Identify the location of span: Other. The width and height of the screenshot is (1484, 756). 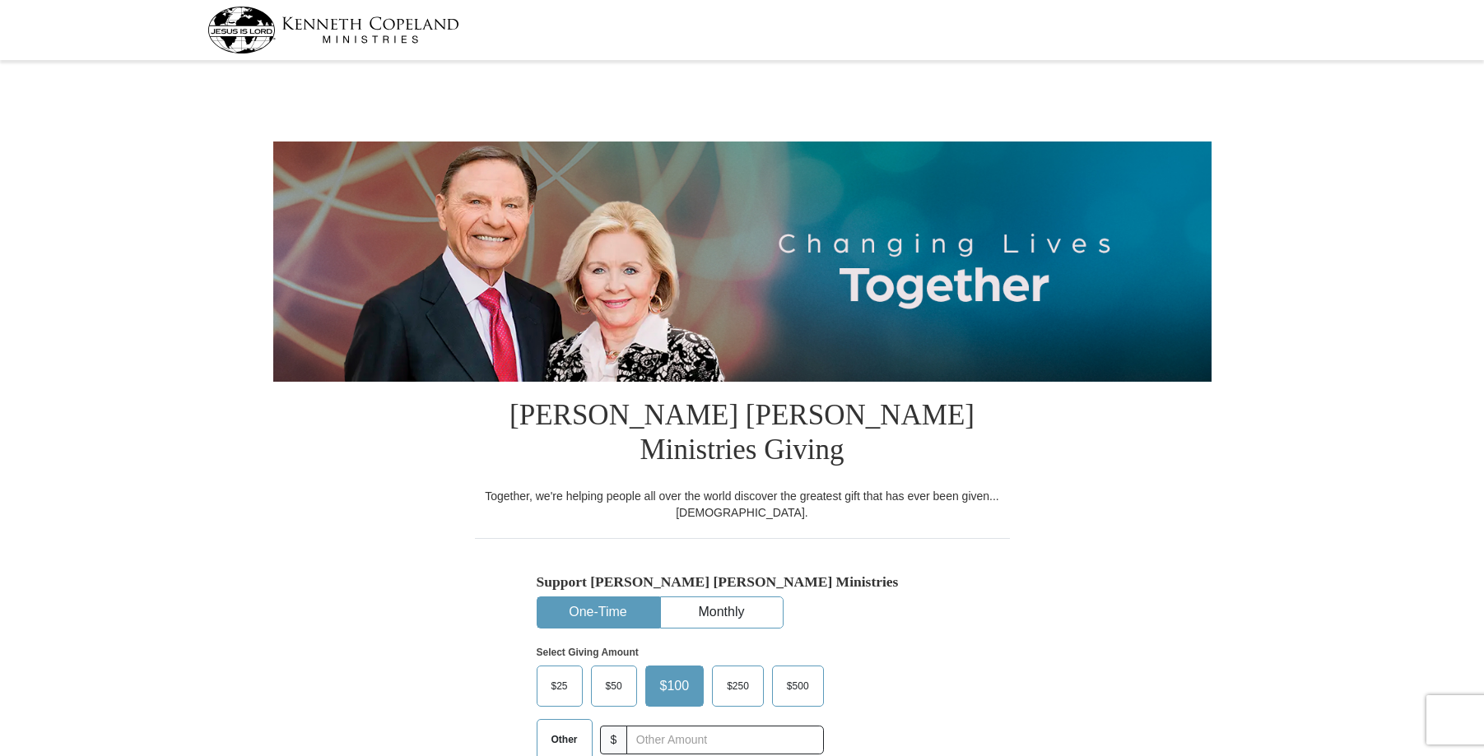
(564, 740).